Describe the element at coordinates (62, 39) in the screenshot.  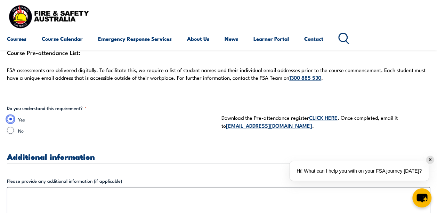
I see `a: Course Calendar` at that location.